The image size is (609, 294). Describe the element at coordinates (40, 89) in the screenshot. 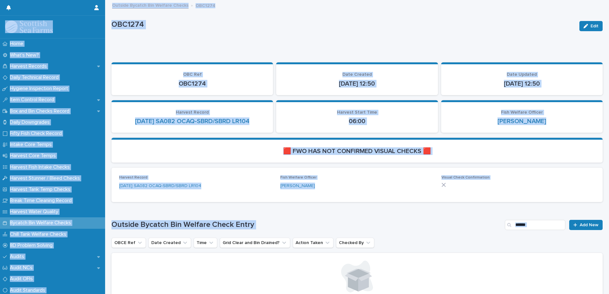

I see `p: Hygiene Inspection Report` at that location.